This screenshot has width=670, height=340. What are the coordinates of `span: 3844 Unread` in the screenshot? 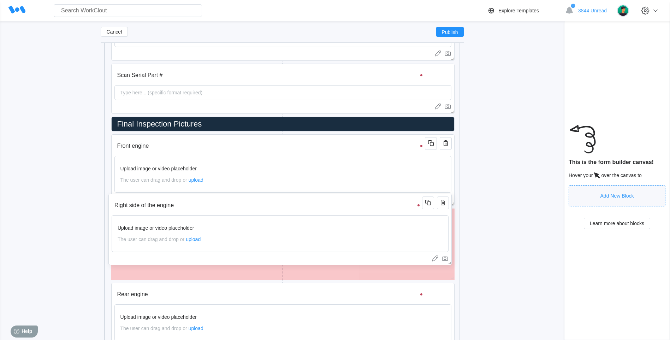 It's located at (592, 11).